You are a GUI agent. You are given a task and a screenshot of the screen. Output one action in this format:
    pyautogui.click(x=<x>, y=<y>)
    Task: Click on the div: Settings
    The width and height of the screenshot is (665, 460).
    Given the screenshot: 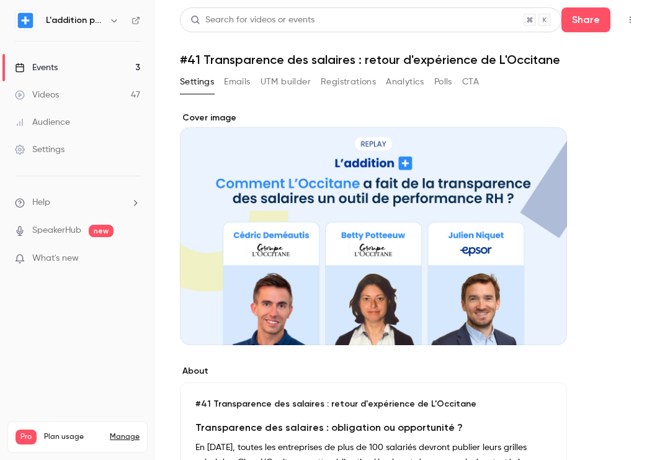 What is the action you would take?
    pyautogui.click(x=40, y=149)
    